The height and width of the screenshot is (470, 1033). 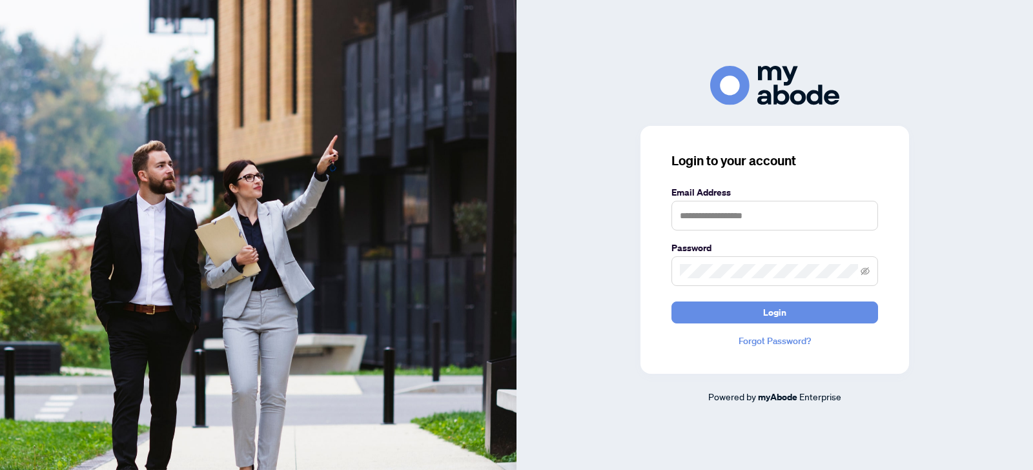 I want to click on span: Enterprise, so click(x=820, y=397).